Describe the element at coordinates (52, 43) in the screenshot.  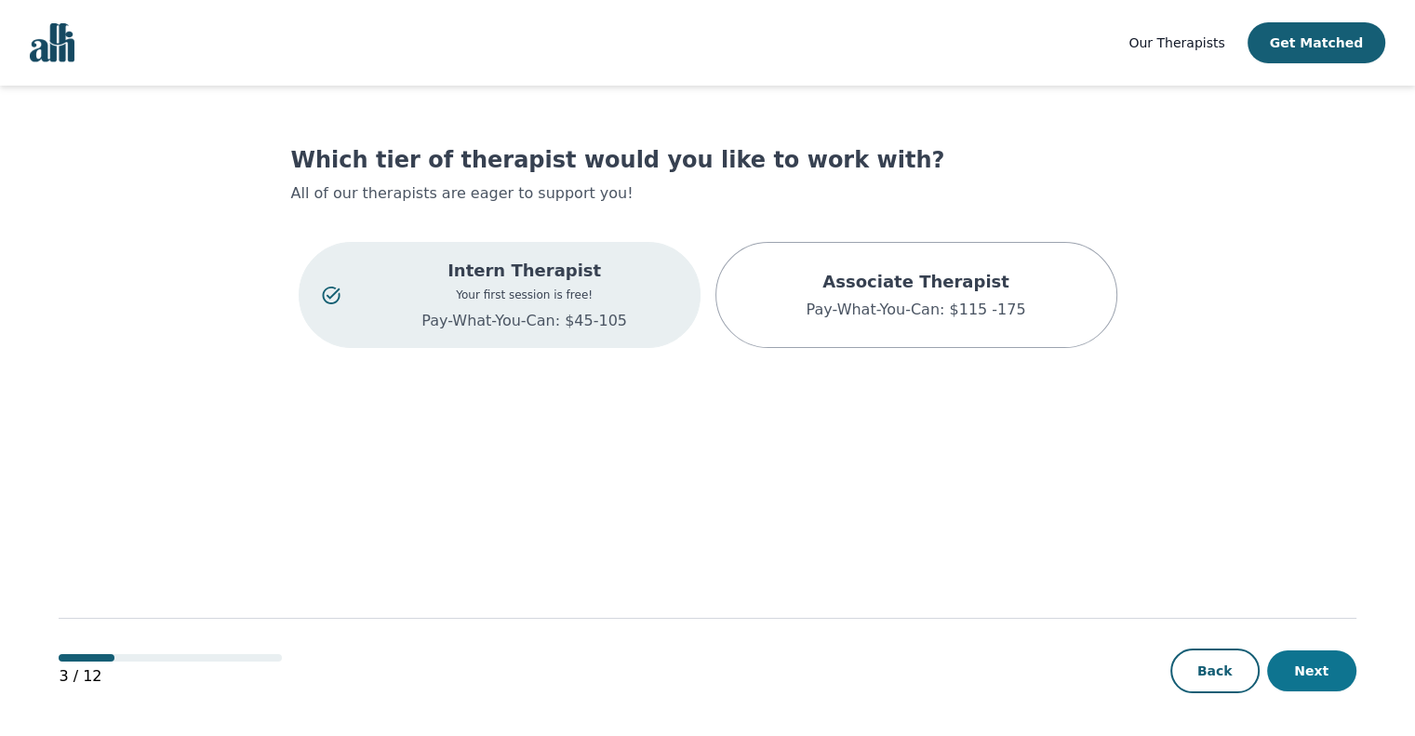
I see `img: alli logo` at that location.